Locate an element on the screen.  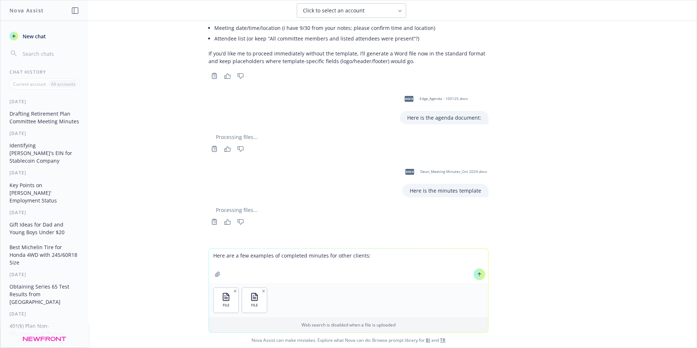
button: New chat is located at coordinates (44, 36).